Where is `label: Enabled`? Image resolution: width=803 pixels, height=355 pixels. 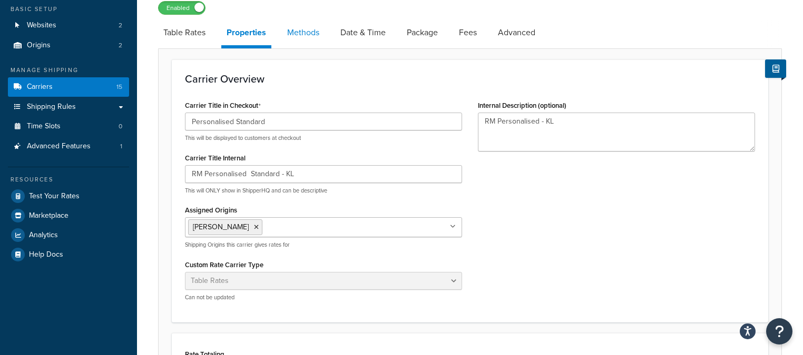
label: Enabled is located at coordinates (182, 8).